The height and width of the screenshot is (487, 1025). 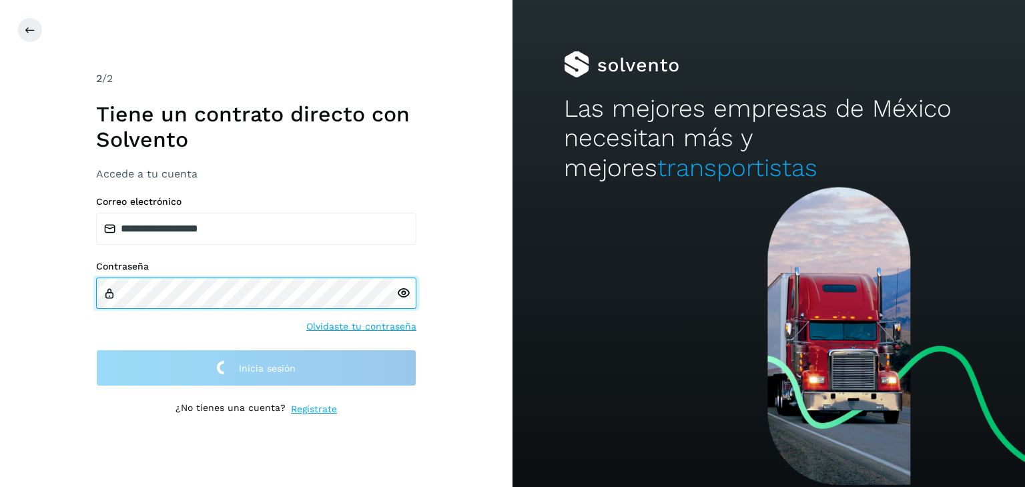 What do you see at coordinates (99, 78) in the screenshot?
I see `span: 2` at bounding box center [99, 78].